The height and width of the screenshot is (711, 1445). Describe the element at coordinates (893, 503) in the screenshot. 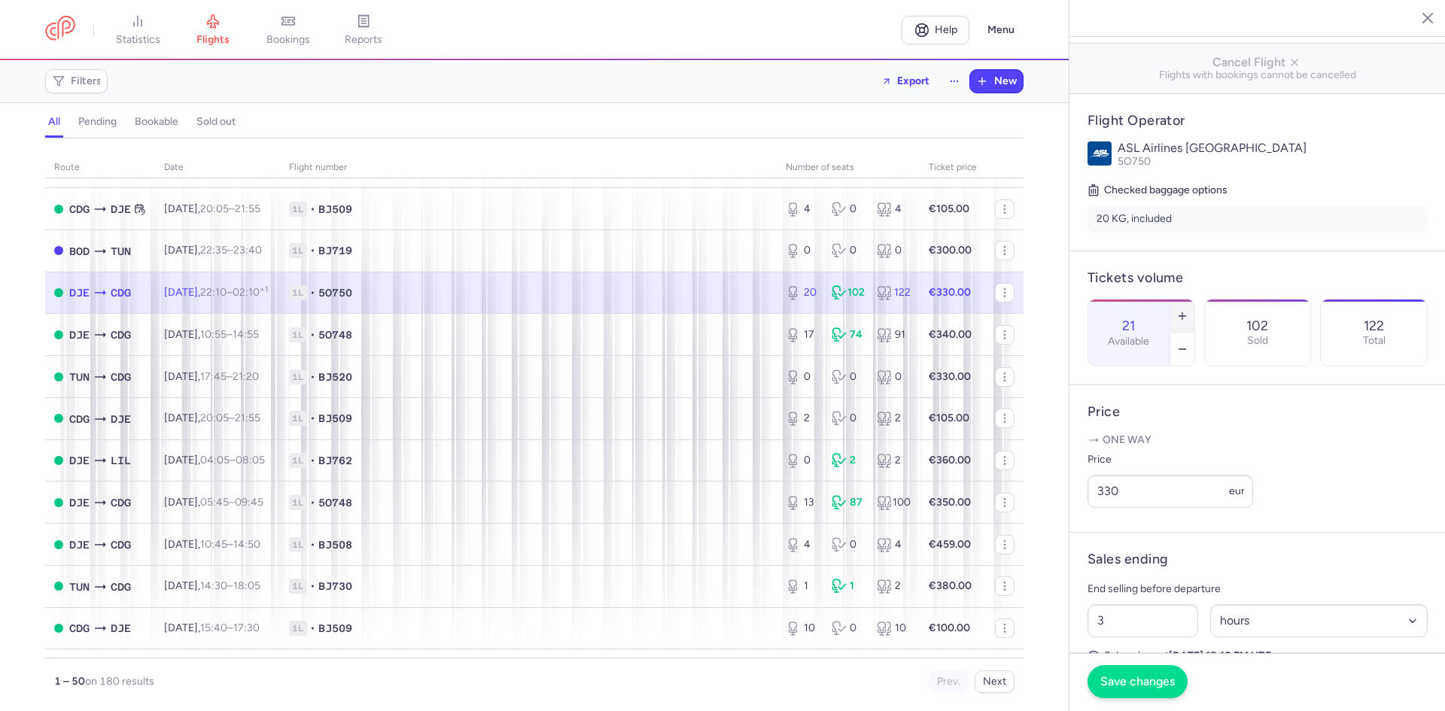

I see `div: 100` at that location.